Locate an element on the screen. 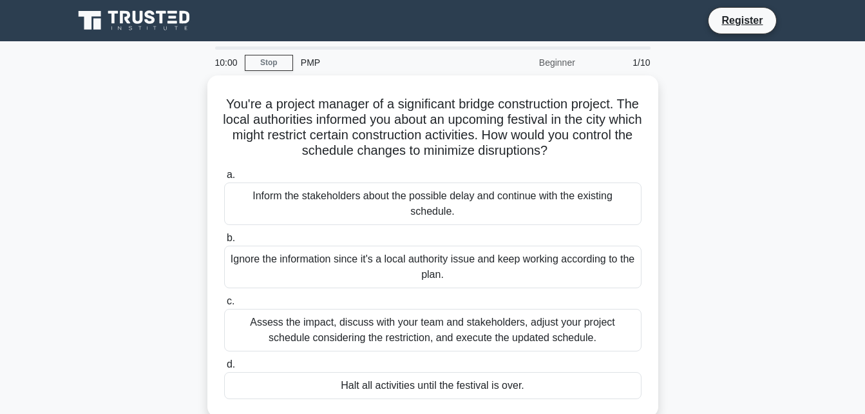  div: Beginner is located at coordinates (526, 62).